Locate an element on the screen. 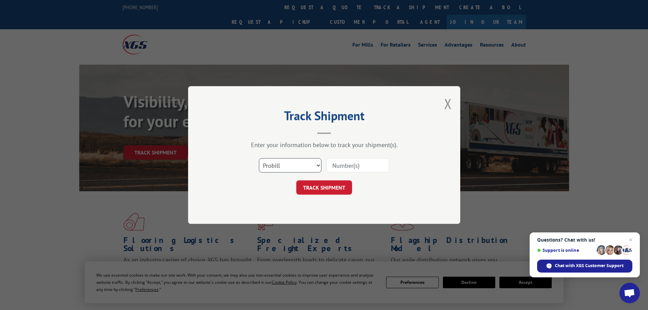 Image resolution: width=648 pixels, height=310 pixels. div: Enter your information below to track your shipment(s). is located at coordinates (324, 145).